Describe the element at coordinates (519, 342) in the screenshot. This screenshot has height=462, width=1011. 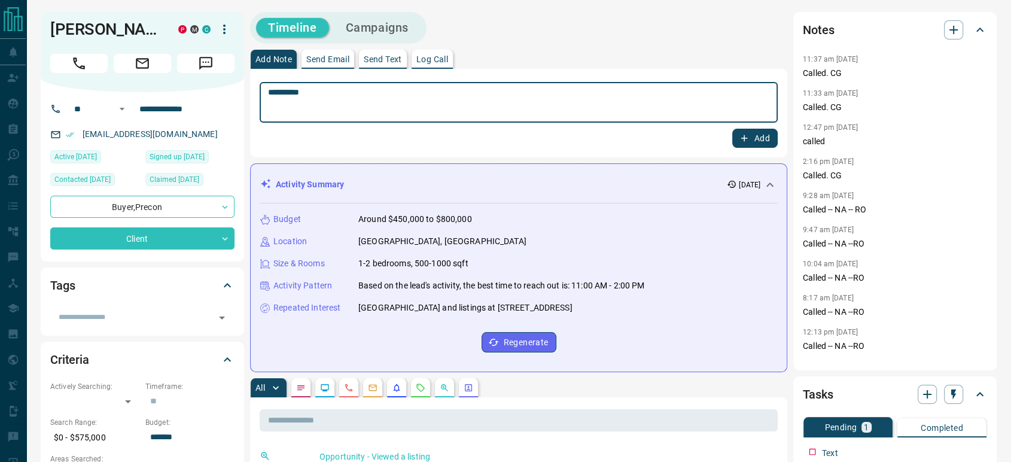
I see `button: Regenerate` at that location.